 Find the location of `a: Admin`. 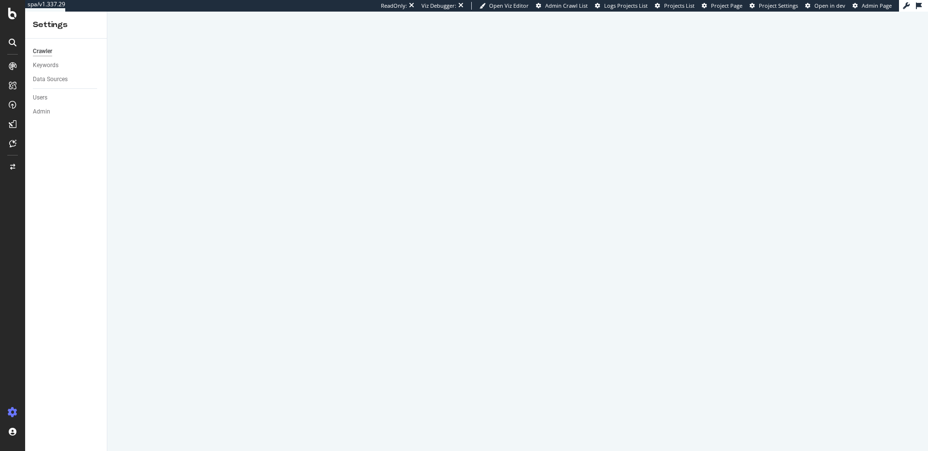

a: Admin is located at coordinates (66, 112).